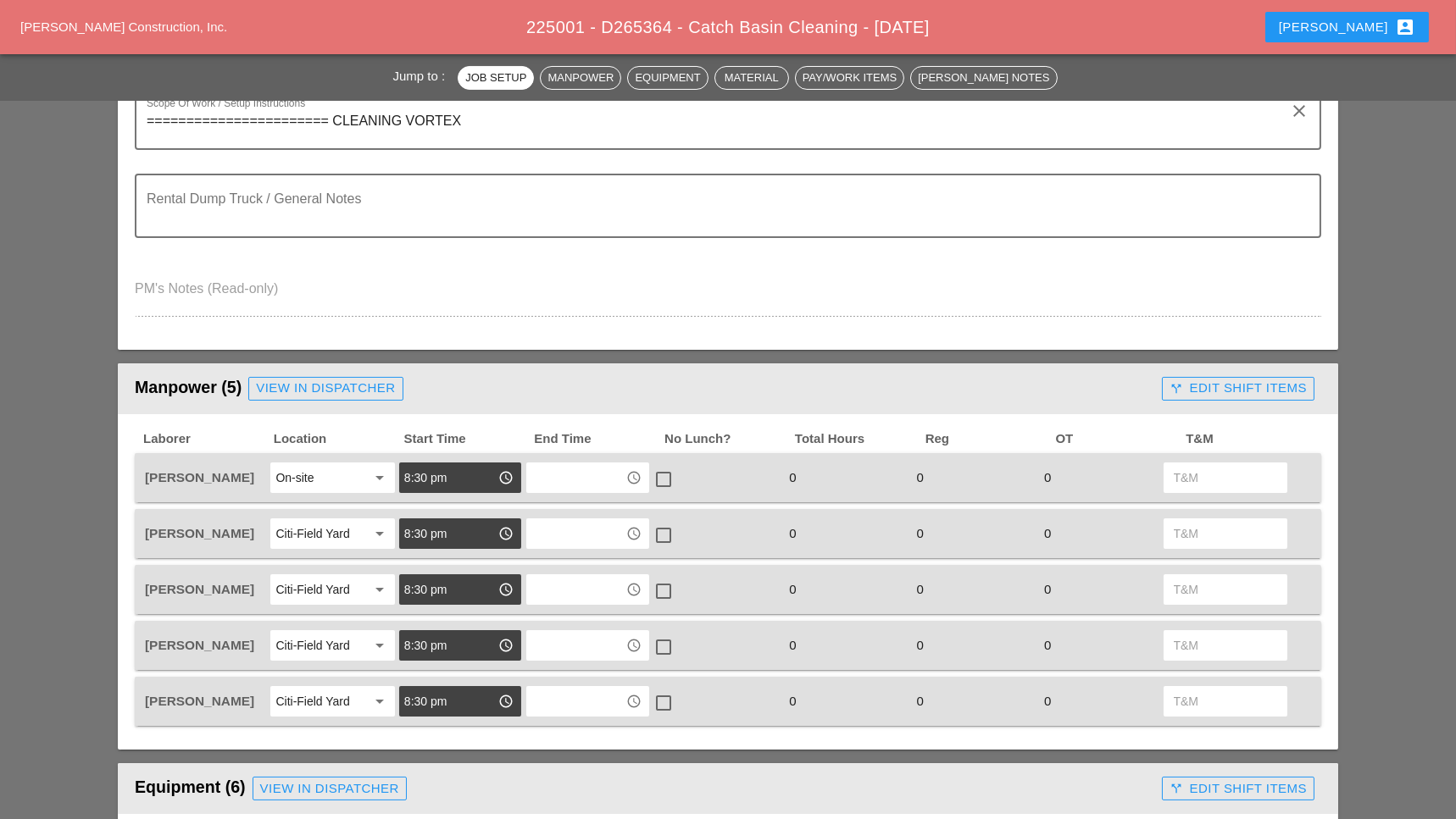 This screenshot has width=1456, height=819. Describe the element at coordinates (1300, 111) in the screenshot. I see `i: clear` at that location.